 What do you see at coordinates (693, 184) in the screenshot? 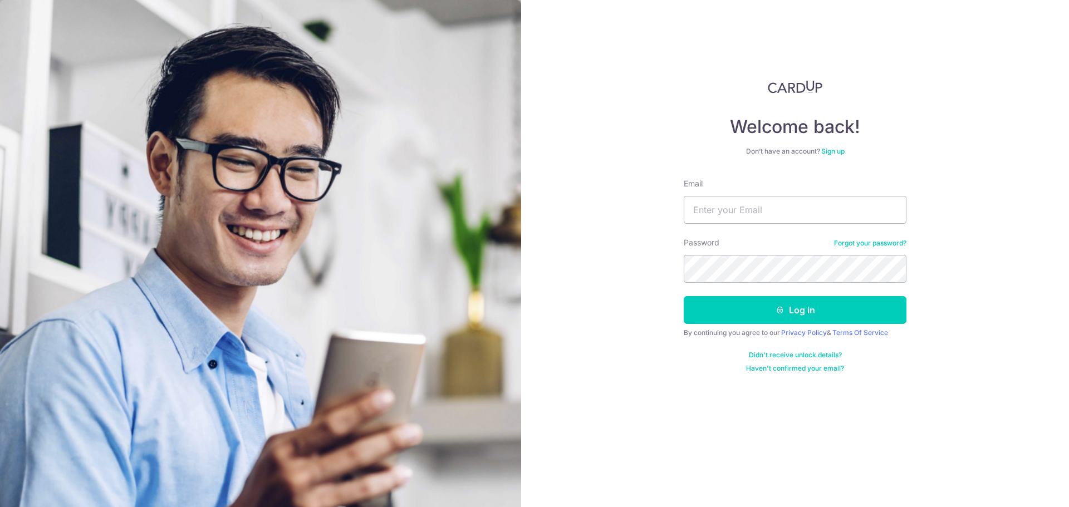
I see `label: Email` at bounding box center [693, 184].